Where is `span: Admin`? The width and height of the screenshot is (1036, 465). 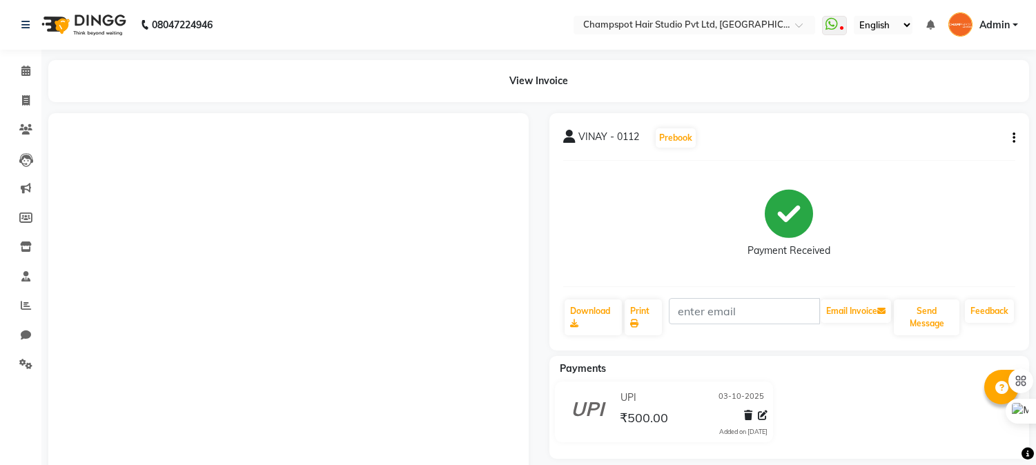
span: Admin is located at coordinates (994, 25).